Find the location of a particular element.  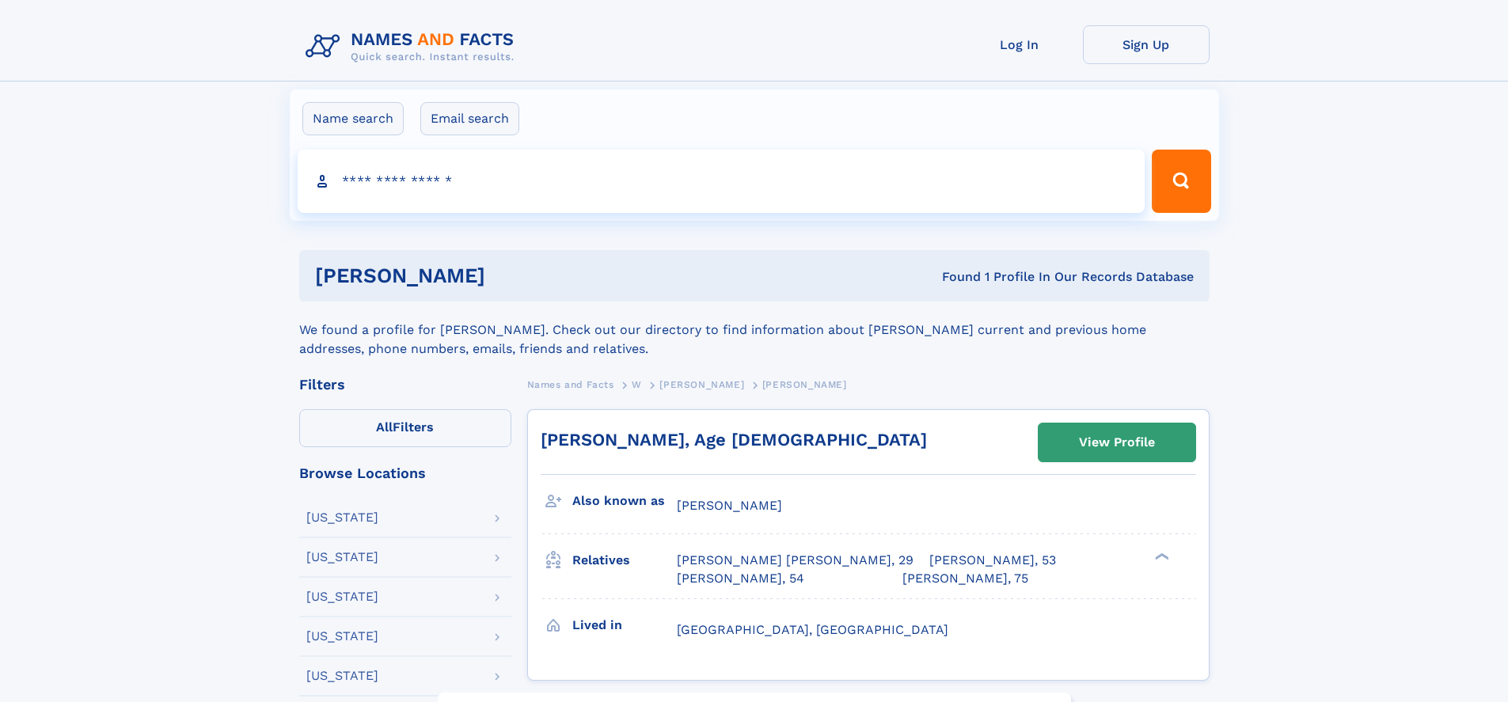

label: Email search is located at coordinates (469, 119).